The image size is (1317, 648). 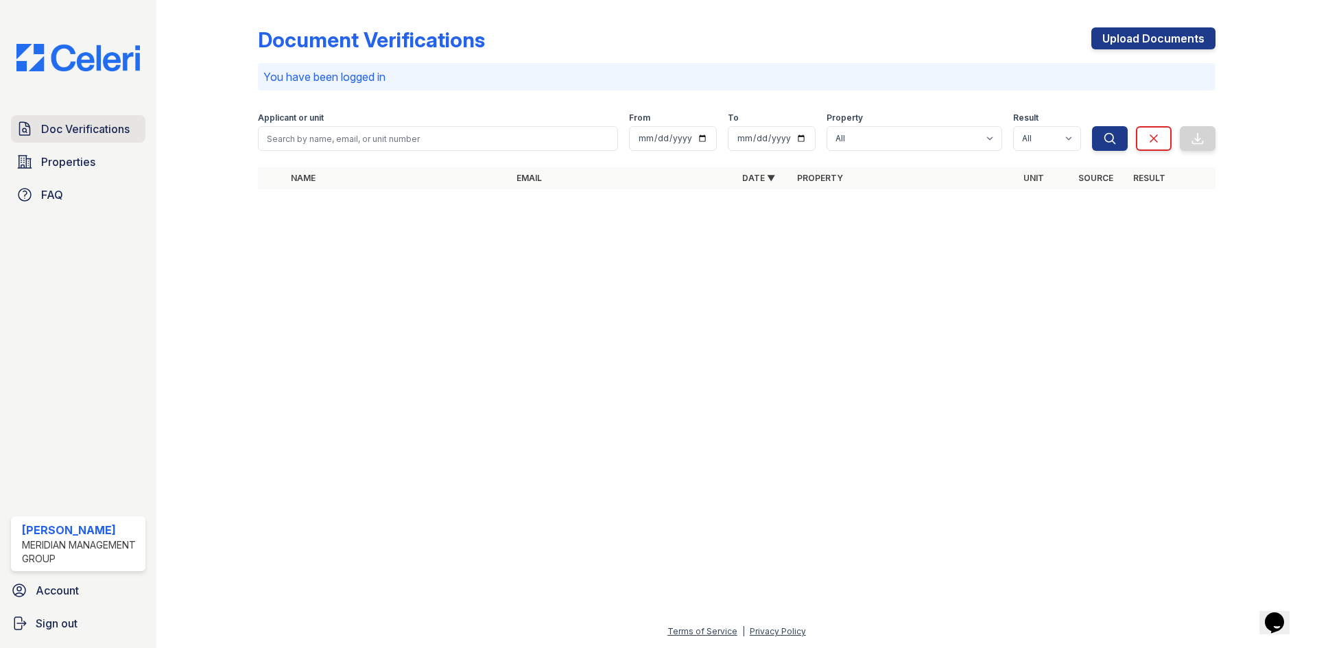 What do you see at coordinates (78, 623) in the screenshot?
I see `button: Sign out` at bounding box center [78, 623].